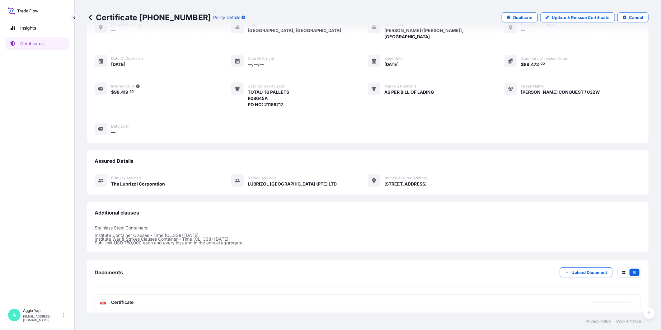  Describe the element at coordinates (268, 98) in the screenshot. I see `span: TOTAL: 16 PALLETS R08645A PO NO: 21166717` at that location.